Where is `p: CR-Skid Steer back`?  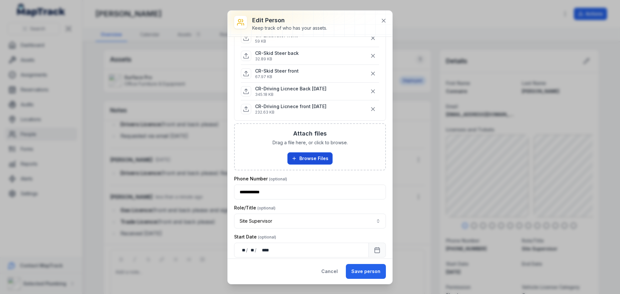
p: CR-Skid Steer back is located at coordinates (277, 53).